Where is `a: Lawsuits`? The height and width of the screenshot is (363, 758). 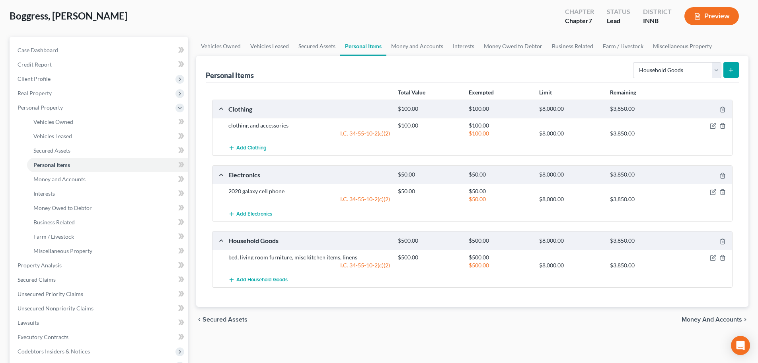 a: Lawsuits is located at coordinates (99, 322).